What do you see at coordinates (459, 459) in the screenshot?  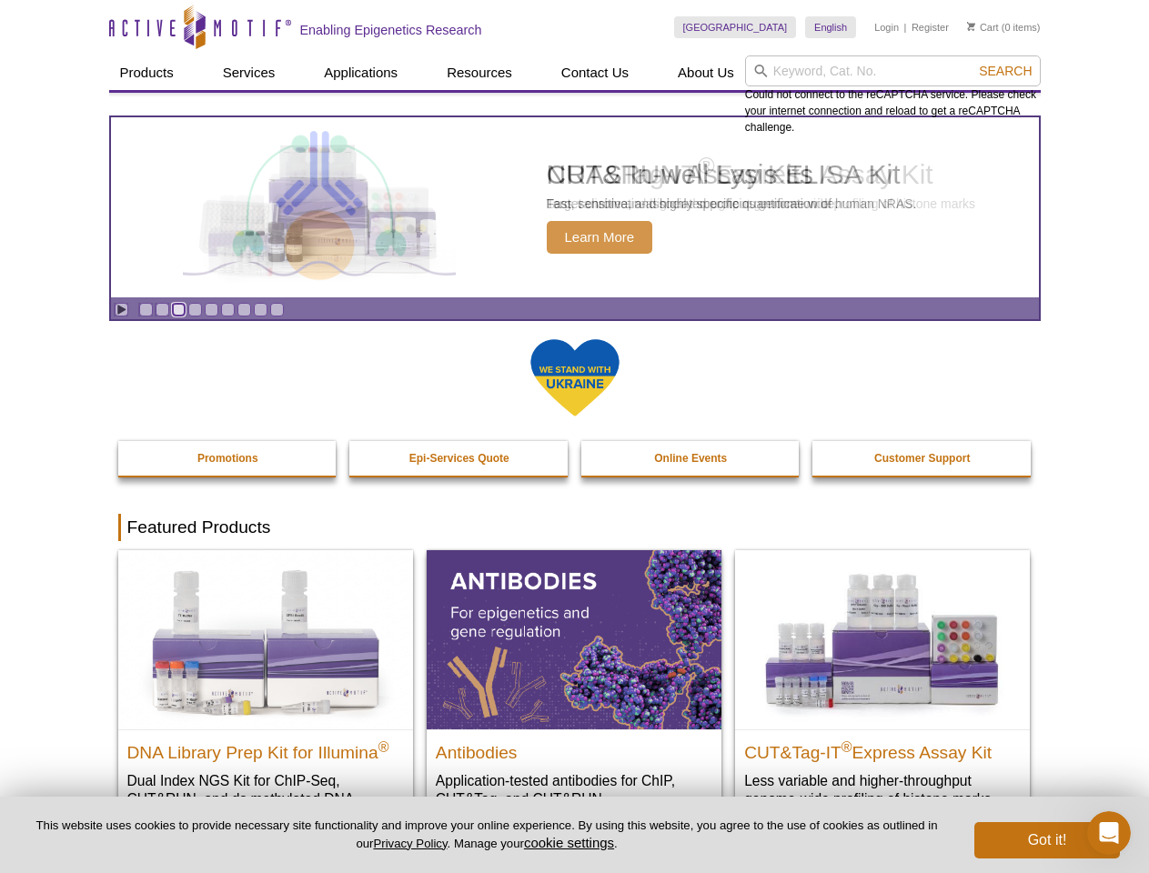 I see `strong: Epi-Services Quote` at bounding box center [459, 459].